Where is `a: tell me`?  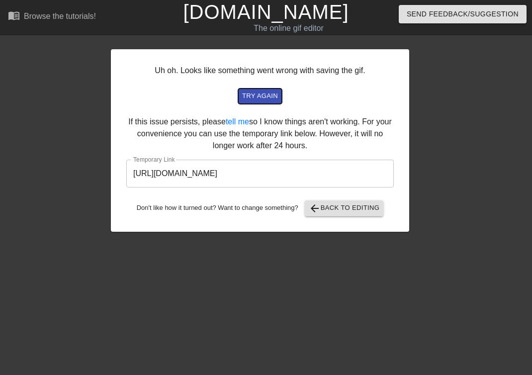 a: tell me is located at coordinates (237, 121).